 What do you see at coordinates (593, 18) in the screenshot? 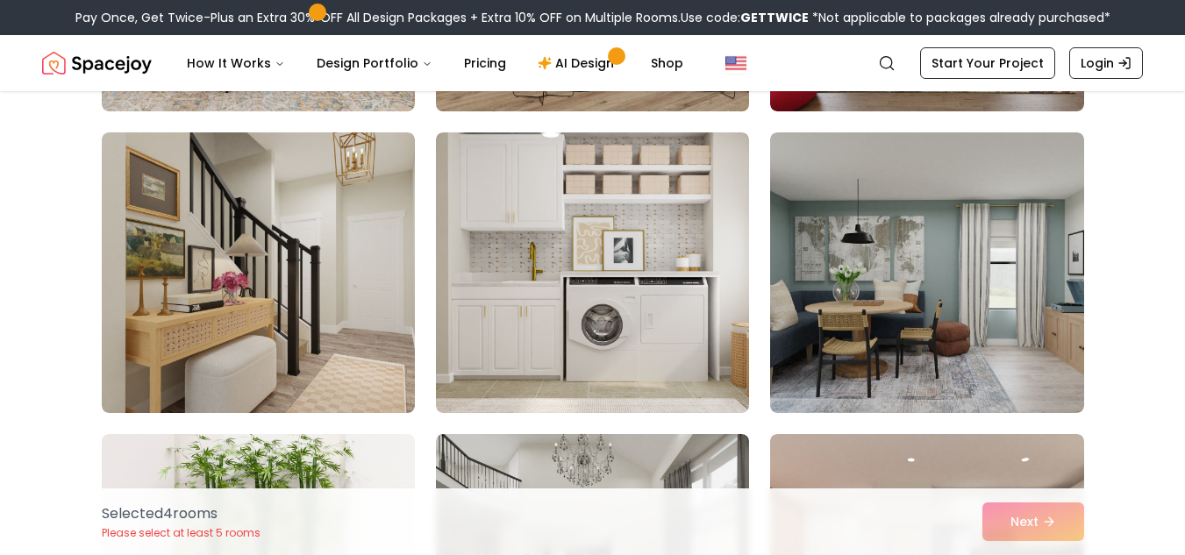
I see `div: Pay Once, Get Twice-Plus an Extra 30% OFF All Design Packages + Extra 10% OFF on Multiple Rooms.` at bounding box center [593, 18].